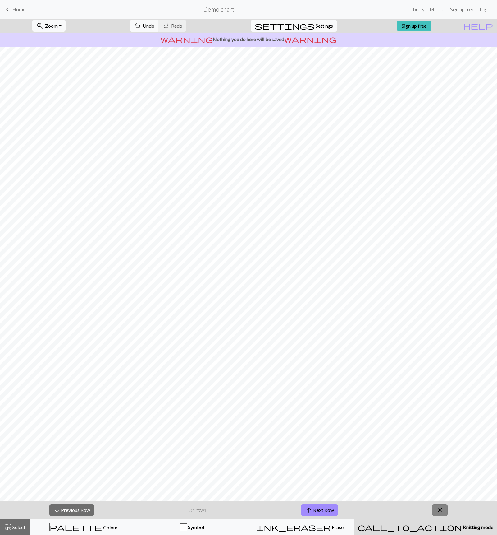  What do you see at coordinates (320, 510) in the screenshot?
I see `button: Next Row` at bounding box center [320, 510].